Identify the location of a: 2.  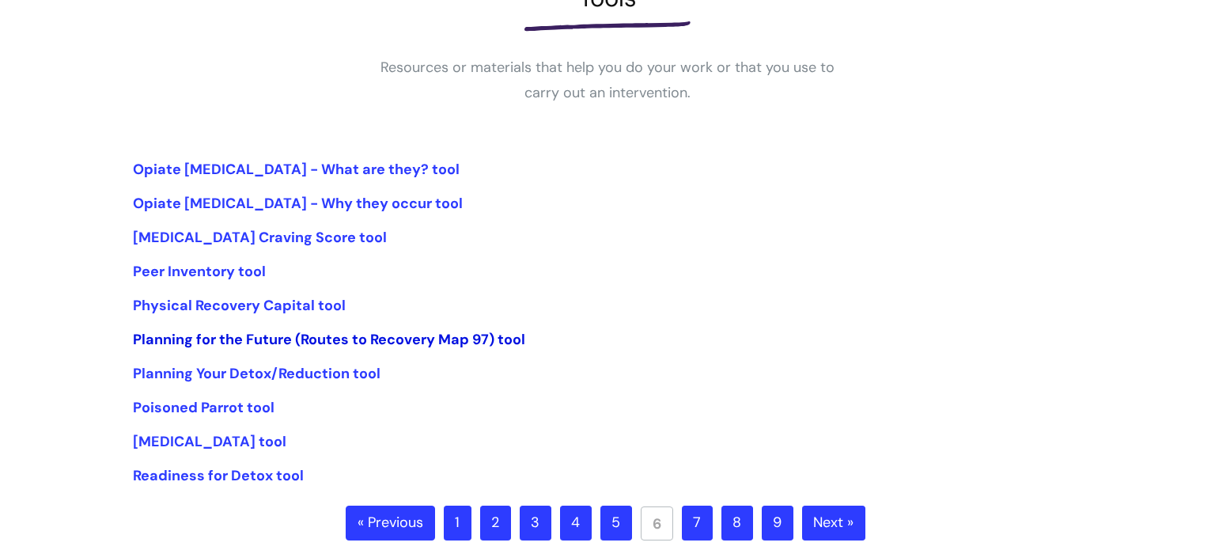
(495, 523).